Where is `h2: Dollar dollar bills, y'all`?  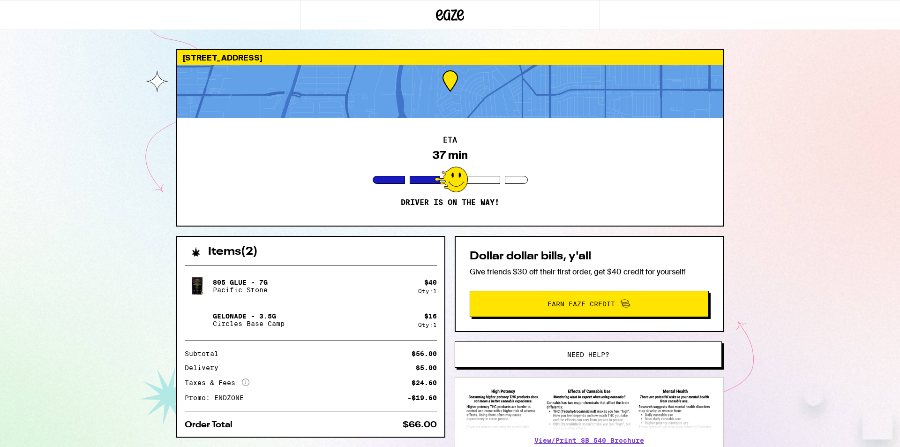 h2: Dollar dollar bills, y'all is located at coordinates (589, 256).